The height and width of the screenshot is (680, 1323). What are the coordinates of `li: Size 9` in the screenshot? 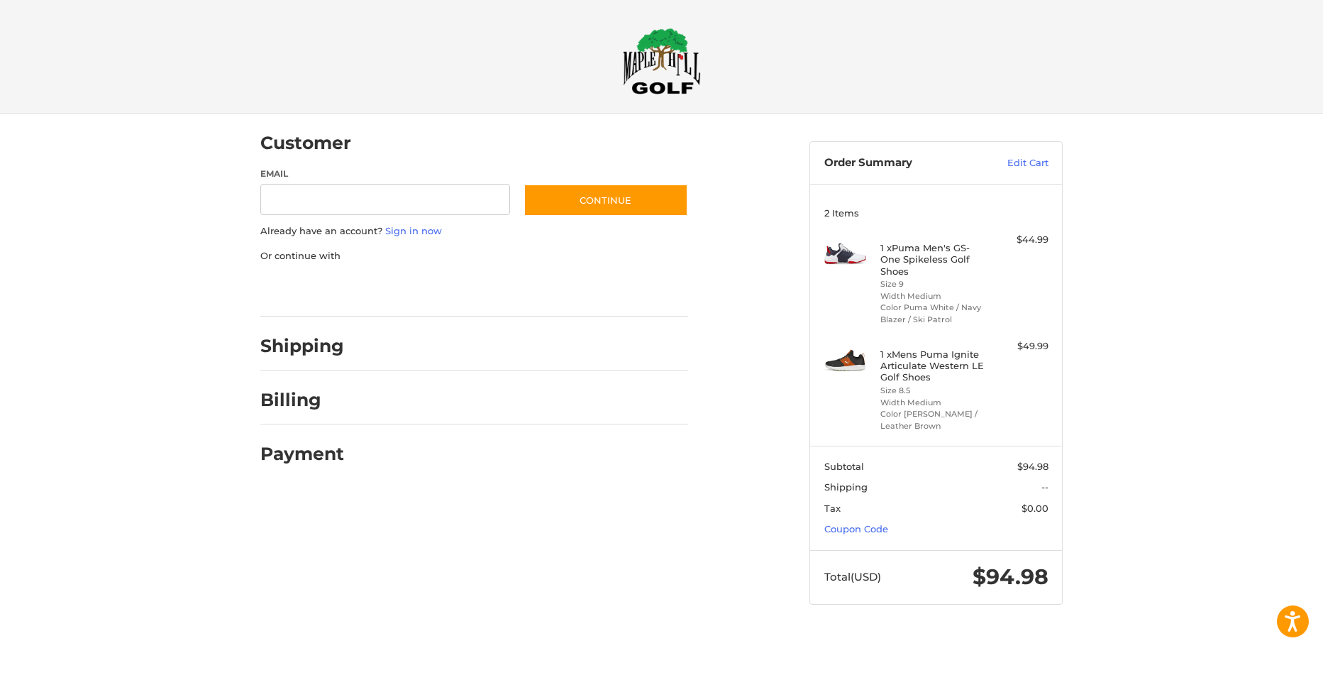 It's located at (935, 284).